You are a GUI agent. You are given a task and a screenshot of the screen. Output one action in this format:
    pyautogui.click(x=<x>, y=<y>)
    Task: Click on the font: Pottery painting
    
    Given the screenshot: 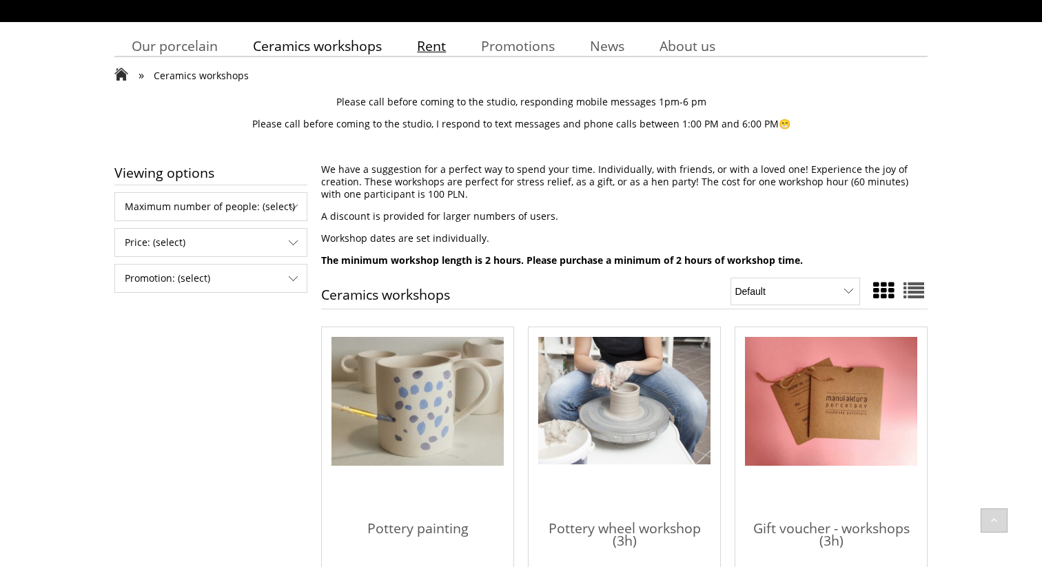 What is the action you would take?
    pyautogui.click(x=418, y=528)
    